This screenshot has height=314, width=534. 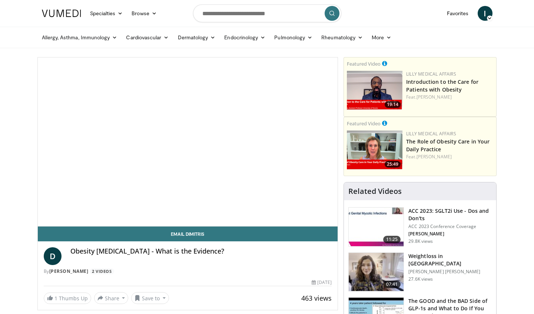 What do you see at coordinates (188, 271) in the screenshot?
I see `div: By` at bounding box center [188, 271].